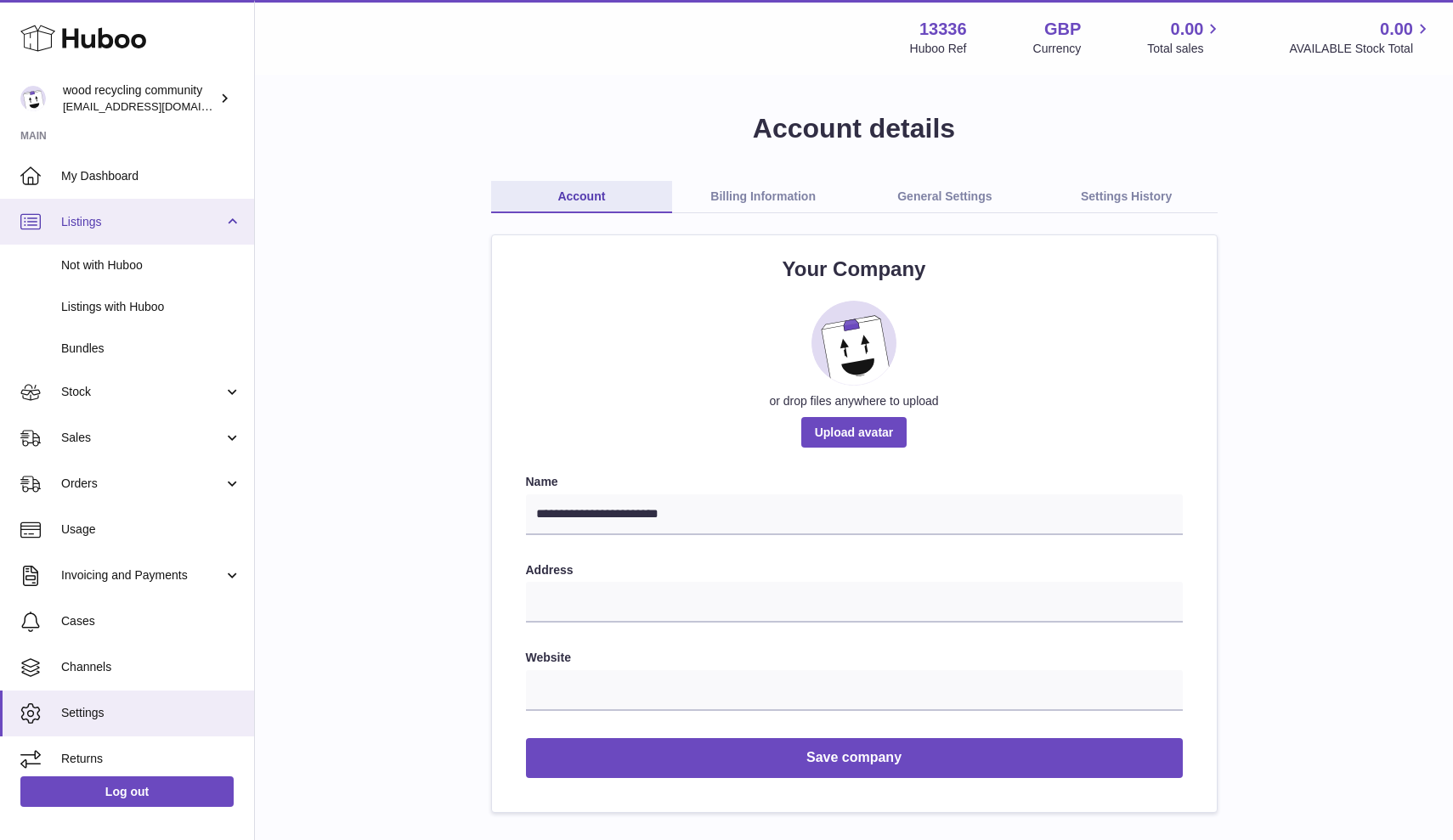 This screenshot has height=840, width=1453. What do you see at coordinates (854, 481) in the screenshot?
I see `label: Name` at bounding box center [854, 481].